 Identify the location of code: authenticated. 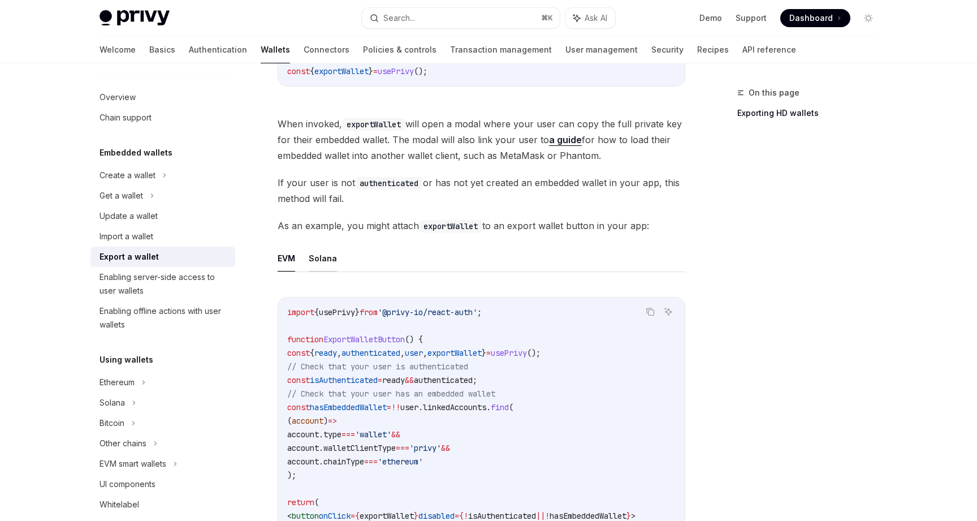
(389, 183).